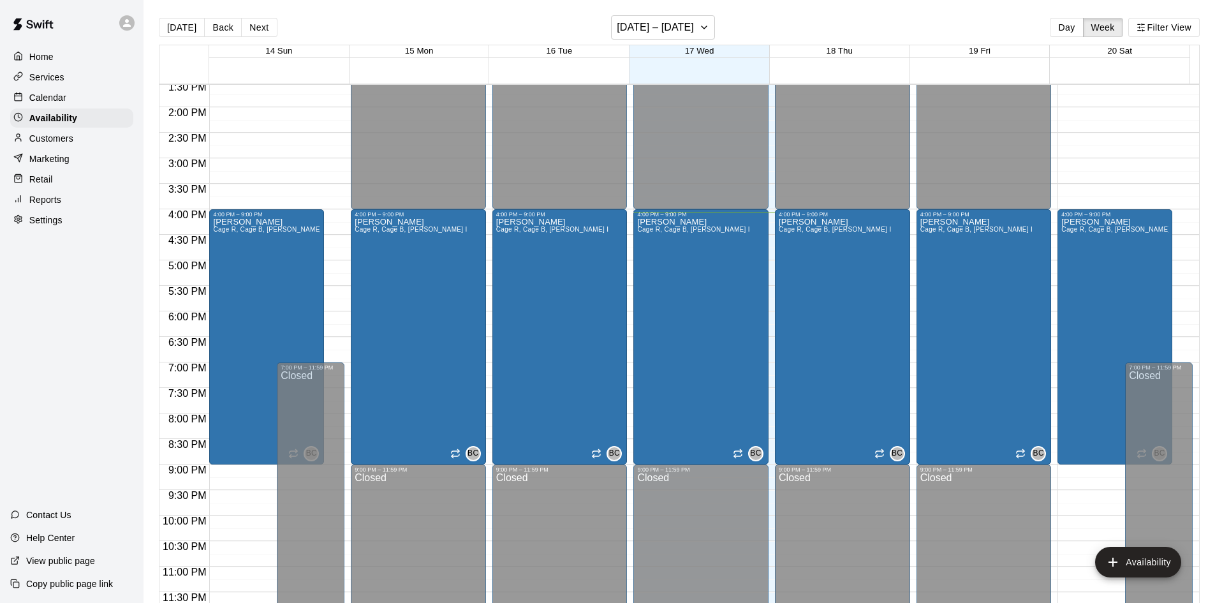  Describe the element at coordinates (41, 57) in the screenshot. I see `p: Home` at that location.